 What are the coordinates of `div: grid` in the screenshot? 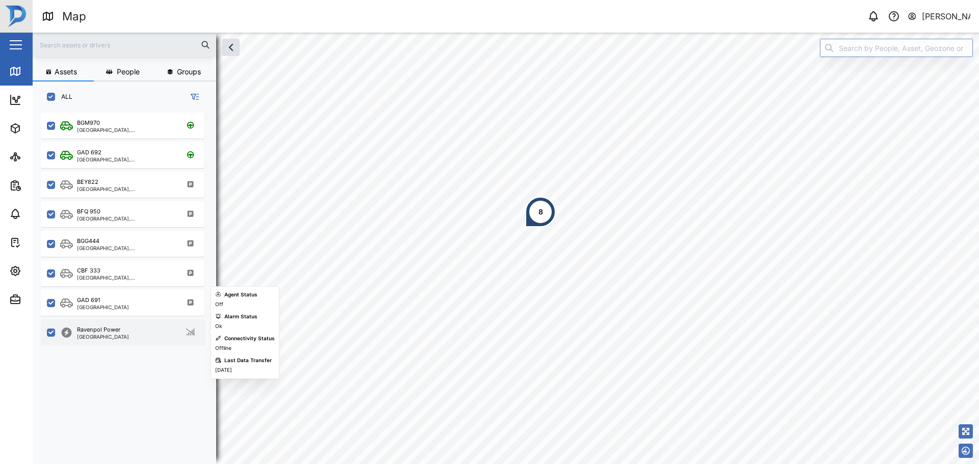 It's located at (128, 282).